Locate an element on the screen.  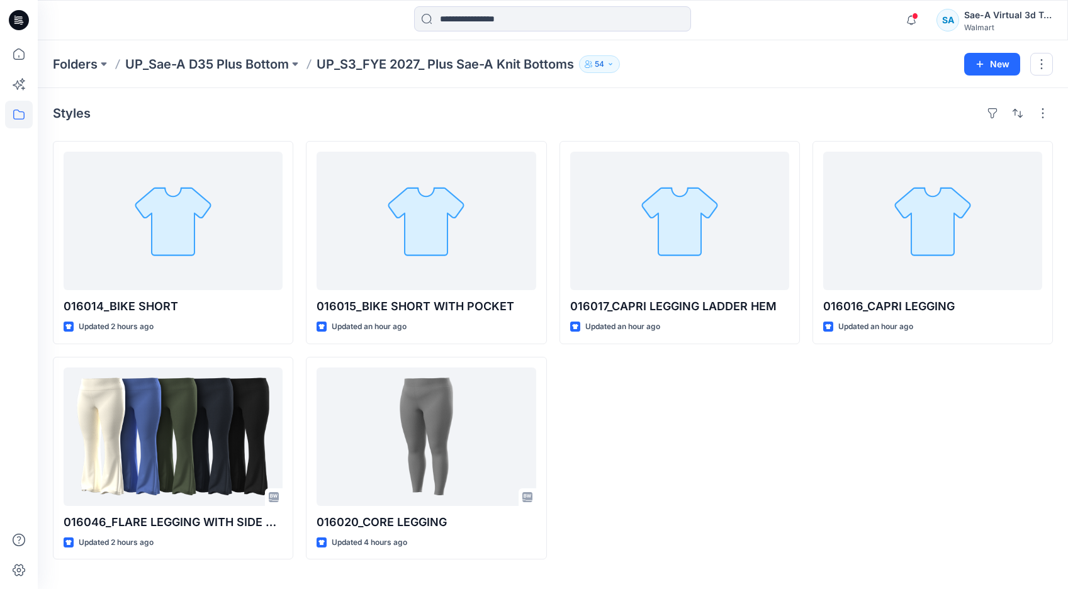
p: 016015_BIKE SHORT WITH POCKET is located at coordinates (426, 306).